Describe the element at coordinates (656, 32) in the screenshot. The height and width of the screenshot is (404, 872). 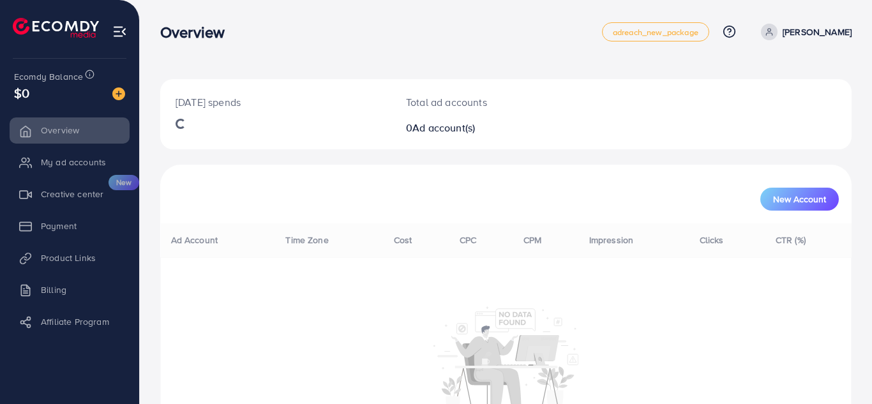
I see `a: adreach_new_package` at that location.